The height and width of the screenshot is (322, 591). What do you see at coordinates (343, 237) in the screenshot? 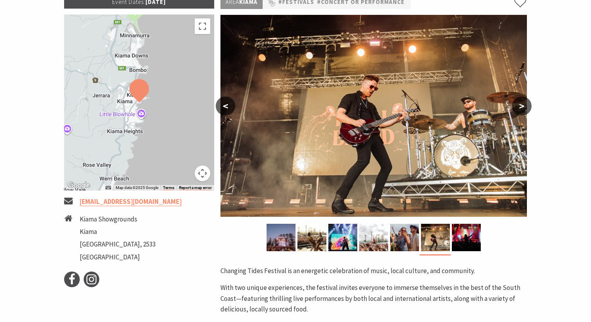
I see `img: Changing Tides Performers - 3` at bounding box center [343, 237].